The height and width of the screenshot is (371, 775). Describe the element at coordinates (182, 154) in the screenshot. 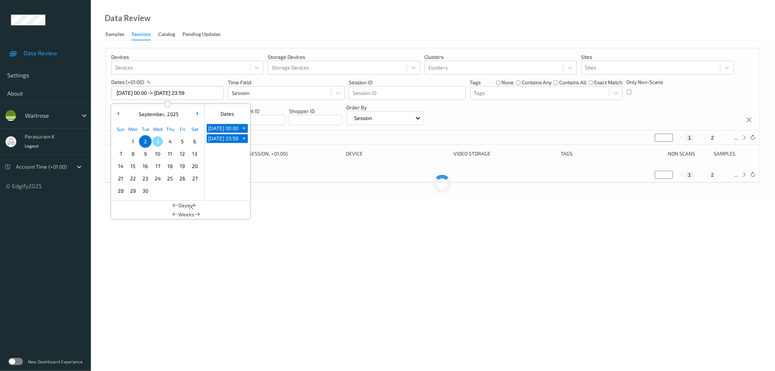

I see `span: 12` at that location.